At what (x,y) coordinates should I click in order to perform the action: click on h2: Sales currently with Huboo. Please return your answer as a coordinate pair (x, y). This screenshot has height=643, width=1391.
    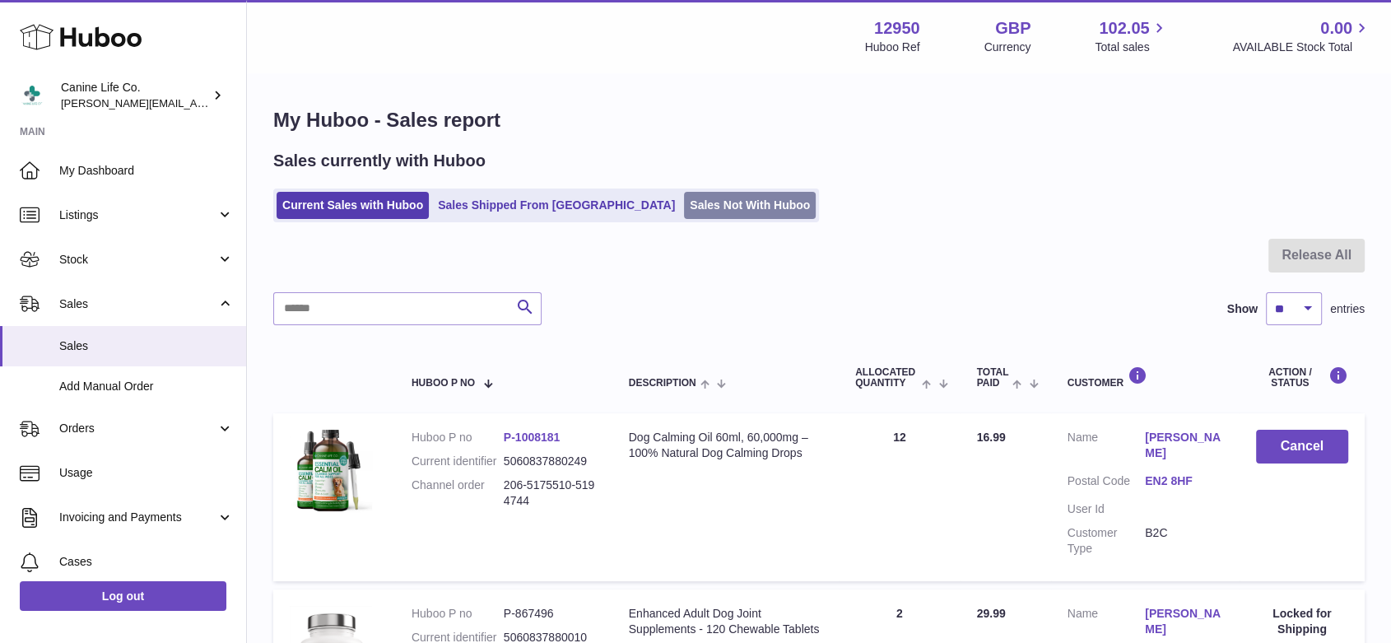
    Looking at the image, I should click on (380, 161).